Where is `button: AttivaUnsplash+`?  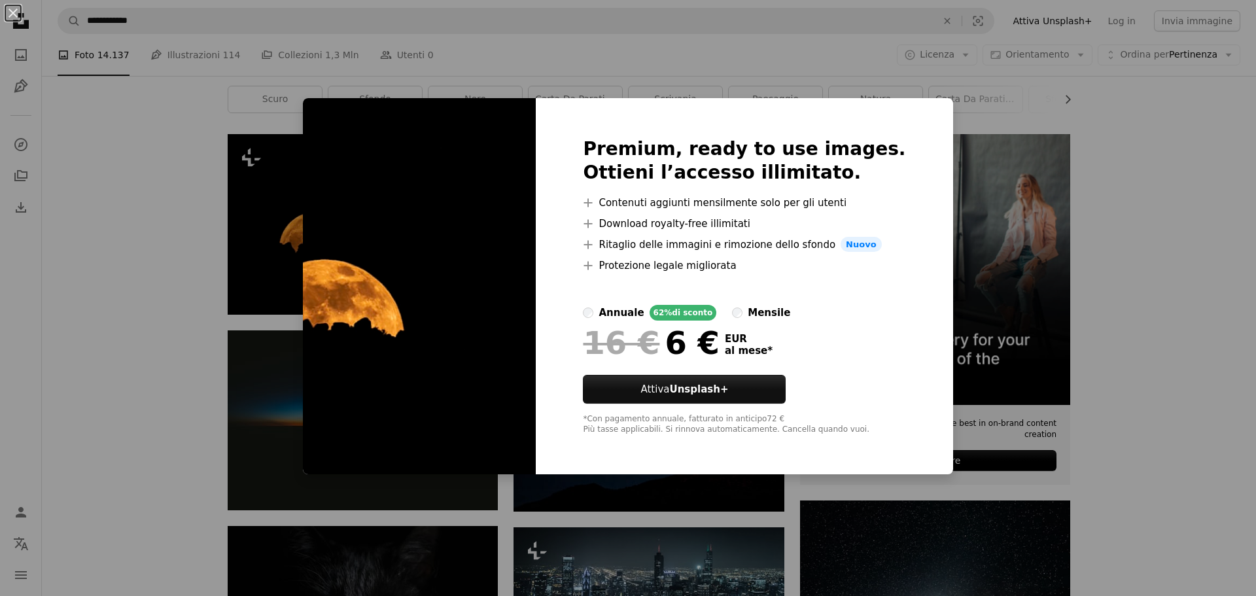
button: AttivaUnsplash+ is located at coordinates (684, 389).